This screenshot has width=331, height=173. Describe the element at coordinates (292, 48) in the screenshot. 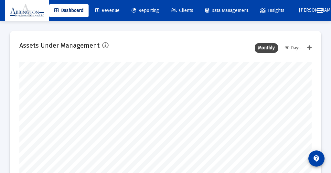

I see `div: 90 Days` at that location.